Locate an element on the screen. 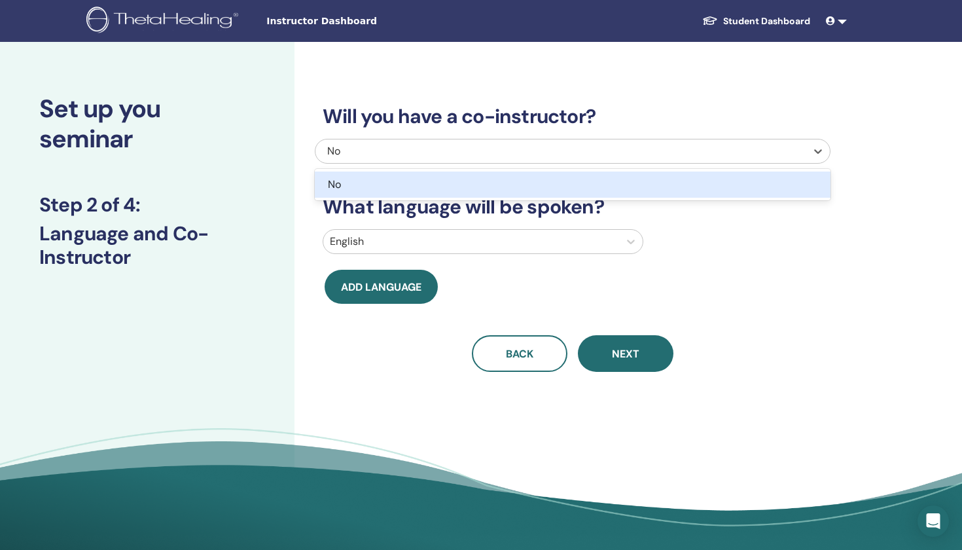 Image resolution: width=962 pixels, height=550 pixels. h2: Set up you seminar is located at coordinates (147, 124).